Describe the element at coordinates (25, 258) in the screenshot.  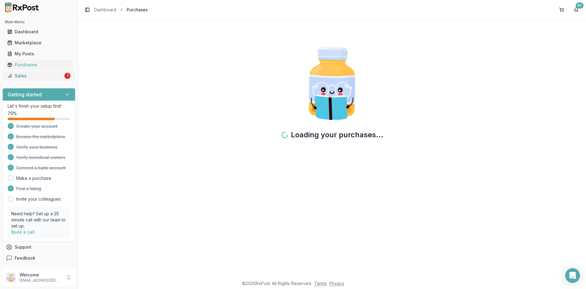
I see `span: Feedback` at that location.